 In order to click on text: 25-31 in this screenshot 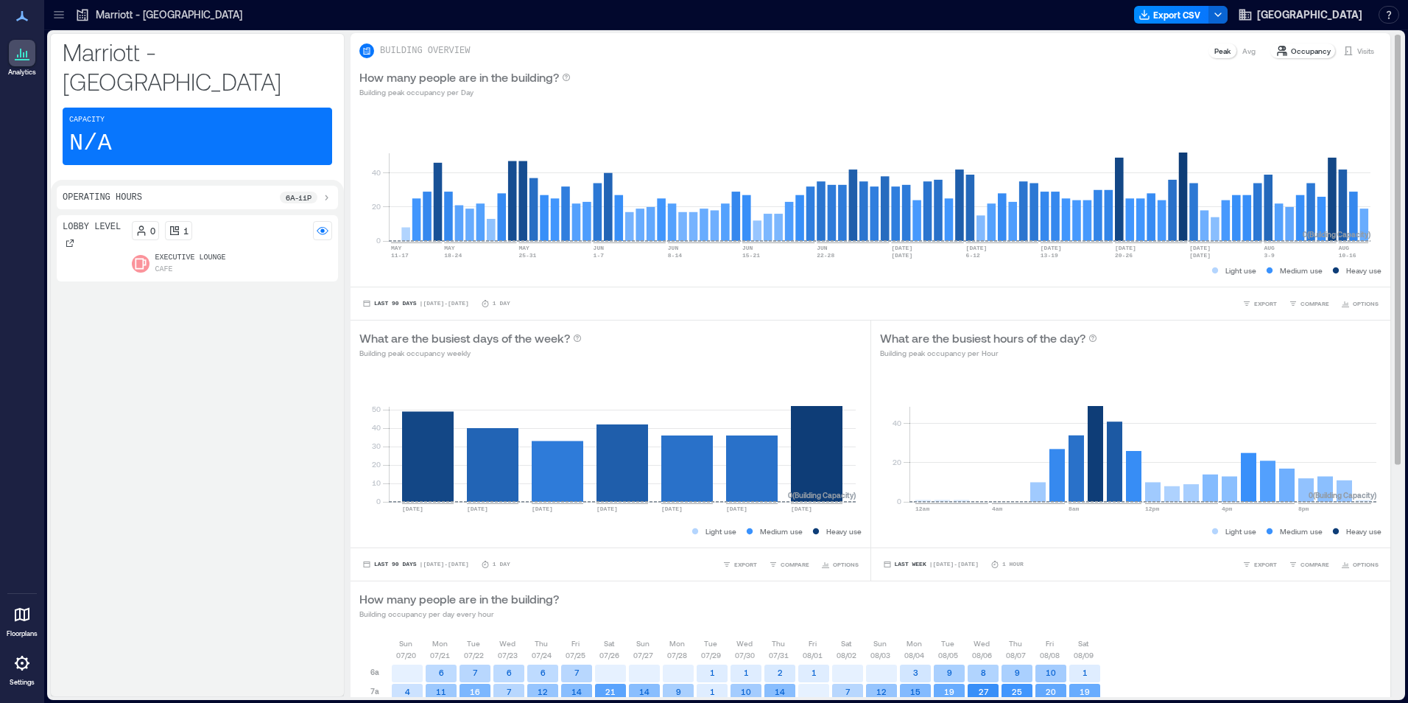, I will do `click(527, 255)`.